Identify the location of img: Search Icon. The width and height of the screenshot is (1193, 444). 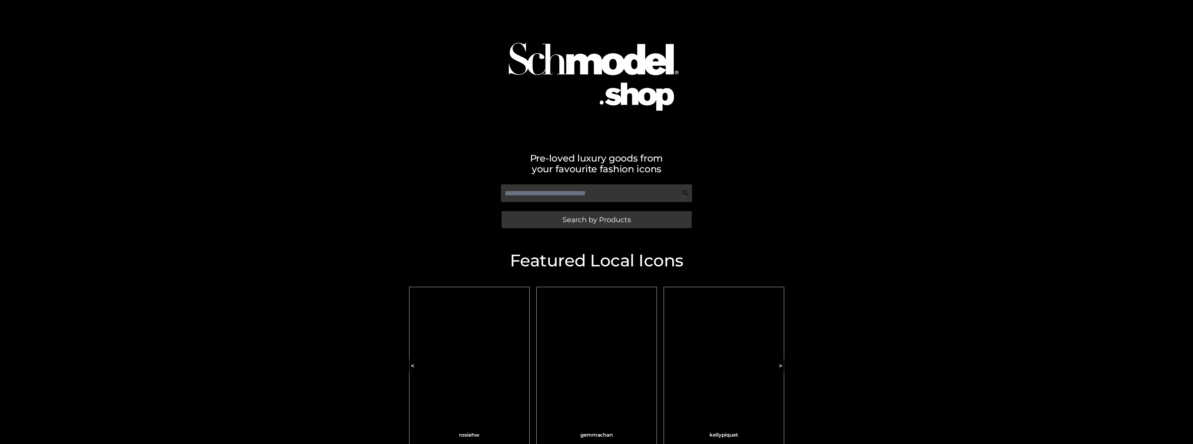
(685, 193).